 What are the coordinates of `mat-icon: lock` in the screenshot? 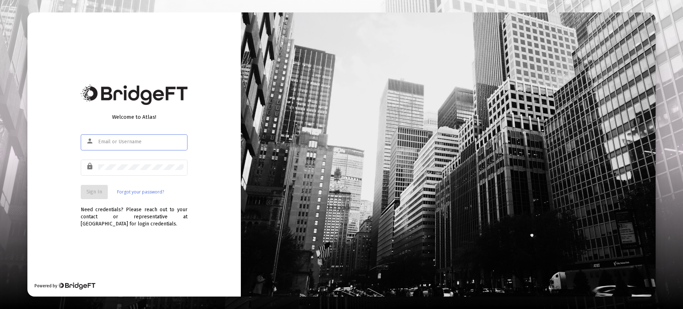 It's located at (90, 167).